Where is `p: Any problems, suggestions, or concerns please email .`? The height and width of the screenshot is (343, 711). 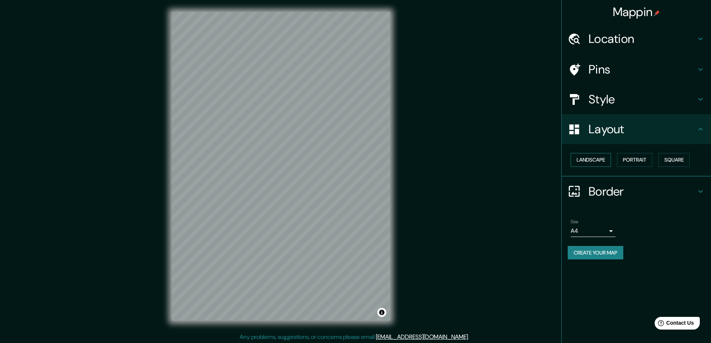 p: Any problems, suggestions, or concerns please email . is located at coordinates (354, 337).